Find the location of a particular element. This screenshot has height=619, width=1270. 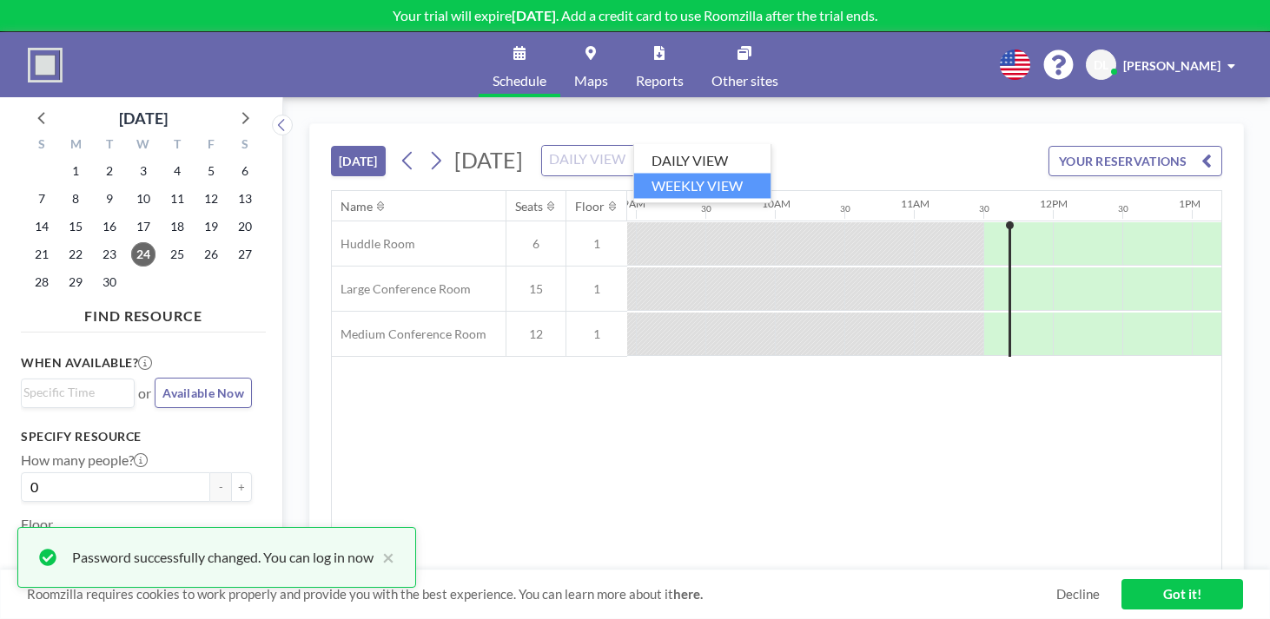

span: Thursday, September 4, 2025 is located at coordinates (177, 171).